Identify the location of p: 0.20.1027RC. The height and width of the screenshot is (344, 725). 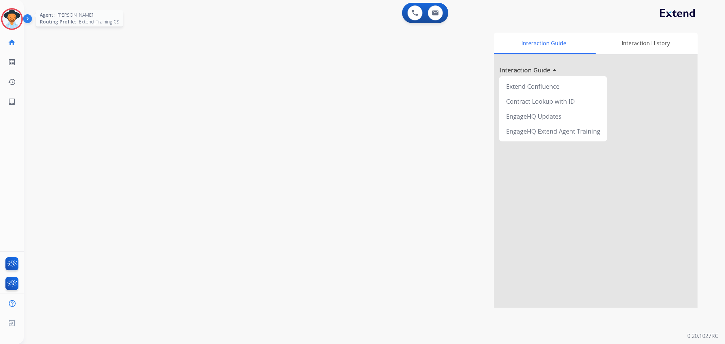
(702, 336).